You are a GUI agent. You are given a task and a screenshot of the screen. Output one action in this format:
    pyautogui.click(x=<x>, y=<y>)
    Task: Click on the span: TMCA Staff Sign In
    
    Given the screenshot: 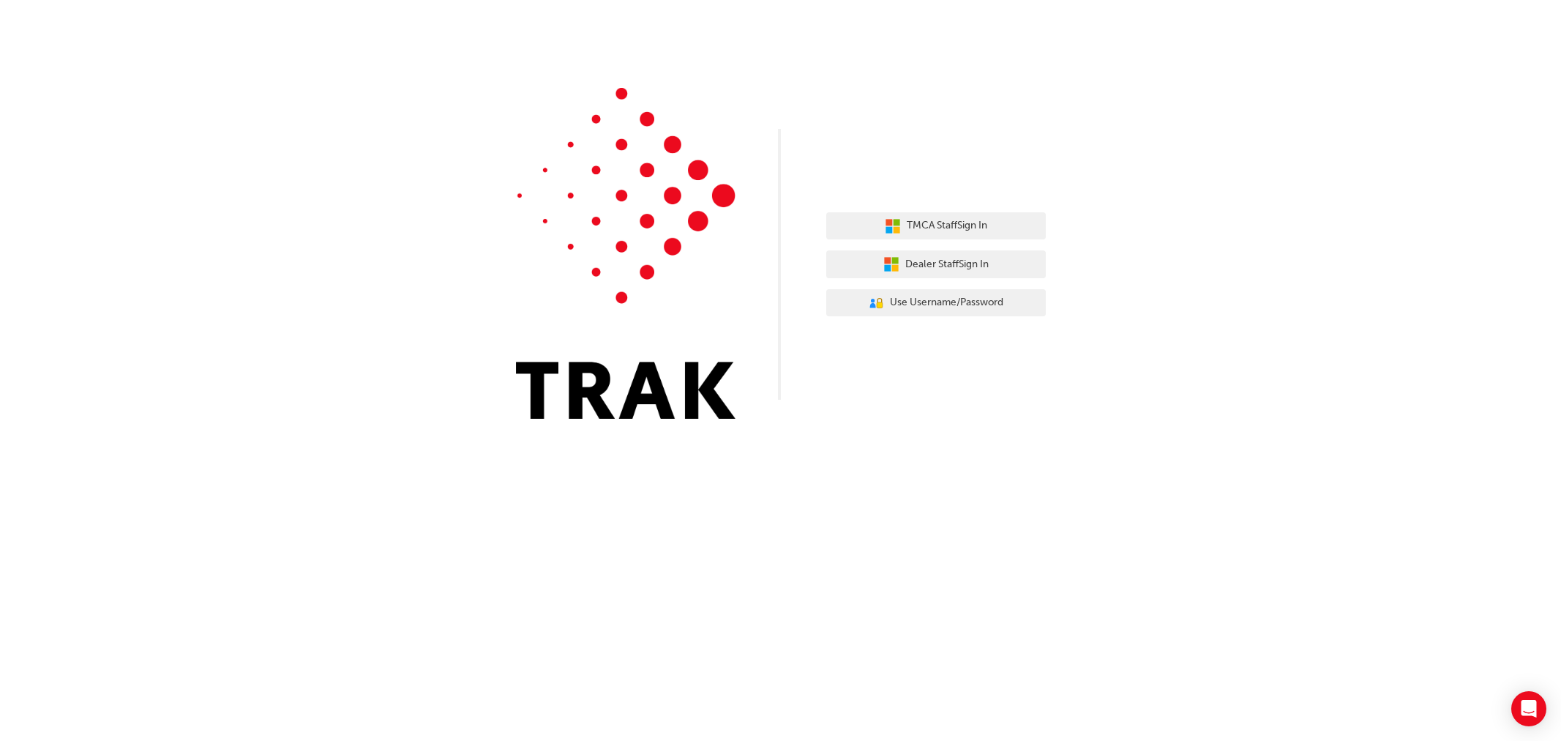 What is the action you would take?
    pyautogui.click(x=947, y=225)
    